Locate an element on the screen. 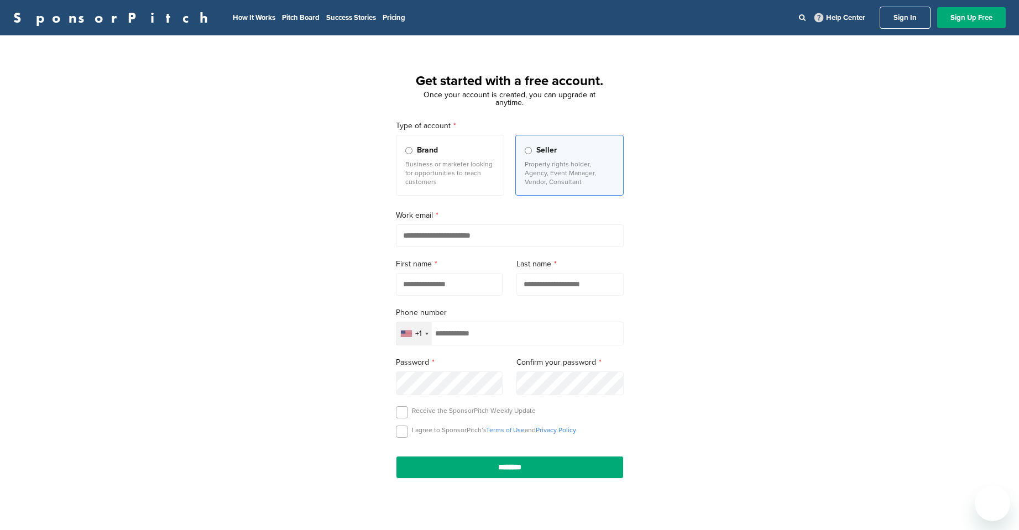 The image size is (1019, 530). label: Phone number is located at coordinates (510, 313).